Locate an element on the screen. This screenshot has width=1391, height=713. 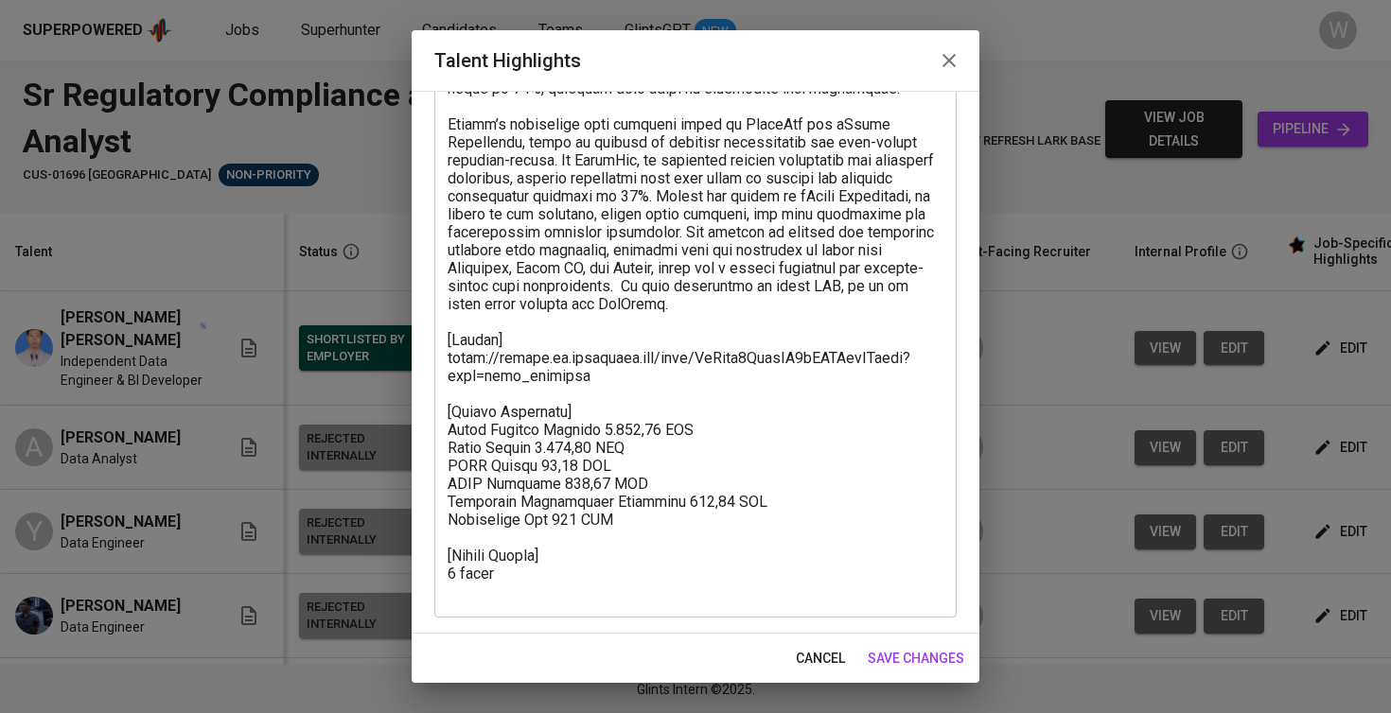
span: save changes is located at coordinates (916, 658).